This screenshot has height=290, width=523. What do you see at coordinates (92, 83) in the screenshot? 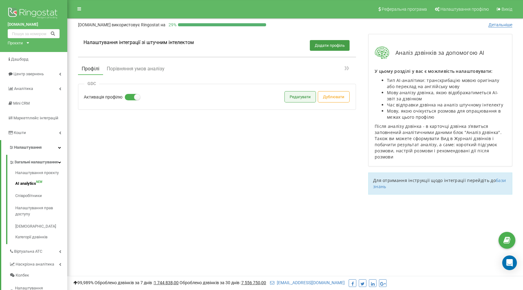
I see `div: GDC` at bounding box center [92, 83].